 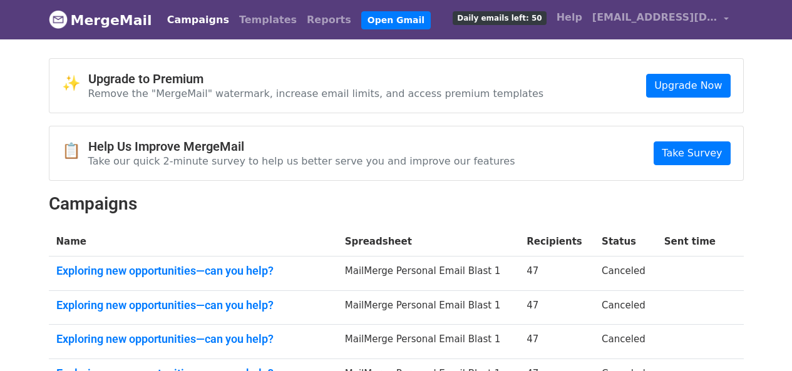 What do you see at coordinates (626, 242) in the screenshot?
I see `th: Status` at bounding box center [626, 242].